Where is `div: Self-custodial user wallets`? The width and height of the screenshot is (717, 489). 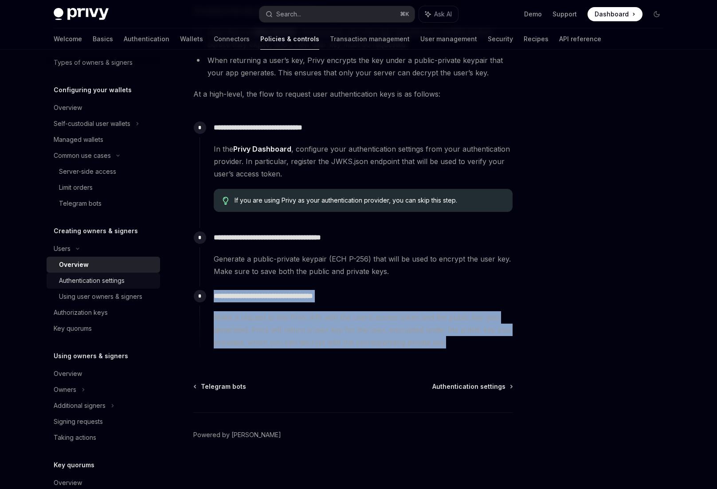
div: Self-custodial user wallets is located at coordinates (92, 124).